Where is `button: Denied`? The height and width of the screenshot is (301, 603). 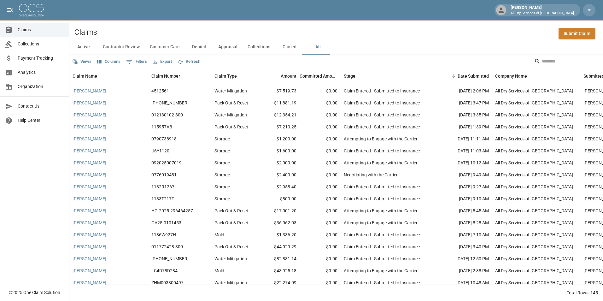
button: Denied is located at coordinates (199, 47).